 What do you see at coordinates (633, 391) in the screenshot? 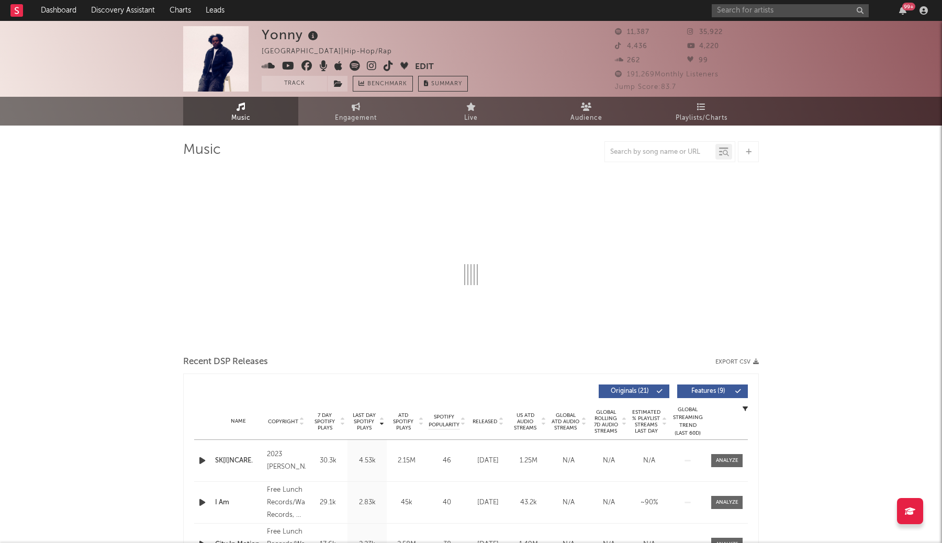
I see `button: Originals(21)` at bounding box center [633, 391].